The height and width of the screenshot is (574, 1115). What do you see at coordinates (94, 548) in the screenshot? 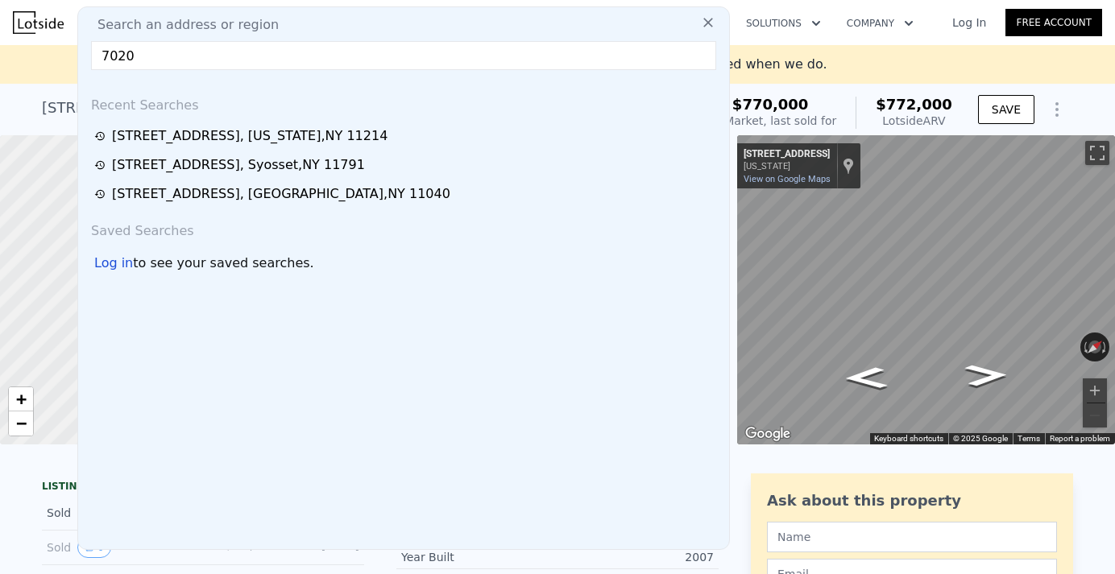
I see `button: View historical data` at bounding box center [94, 548].